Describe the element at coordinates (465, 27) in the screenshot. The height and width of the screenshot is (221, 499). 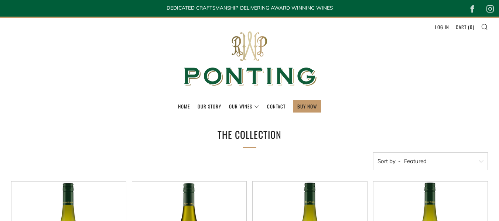
I see `a: Cart (0)` at that location.